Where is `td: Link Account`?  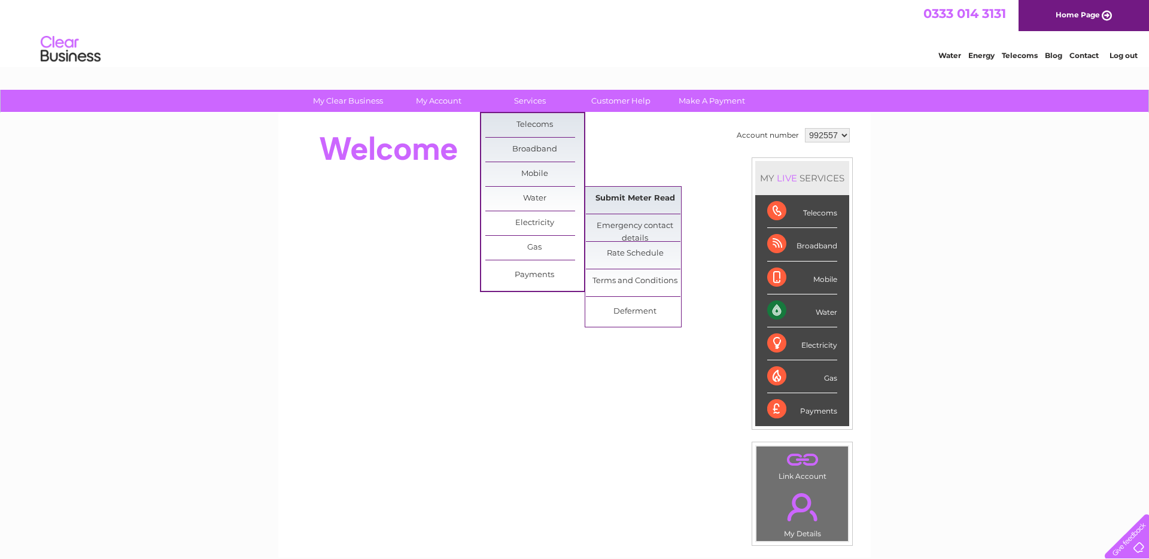 td: Link Account is located at coordinates (802, 464).